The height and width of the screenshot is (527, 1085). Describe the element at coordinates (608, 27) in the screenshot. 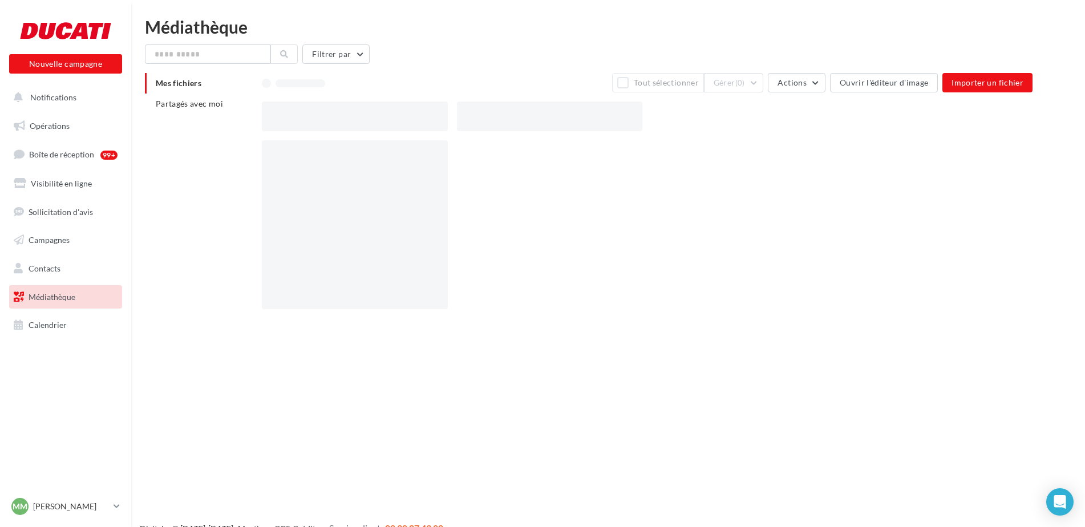

I see `div: Médiathèque` at that location.